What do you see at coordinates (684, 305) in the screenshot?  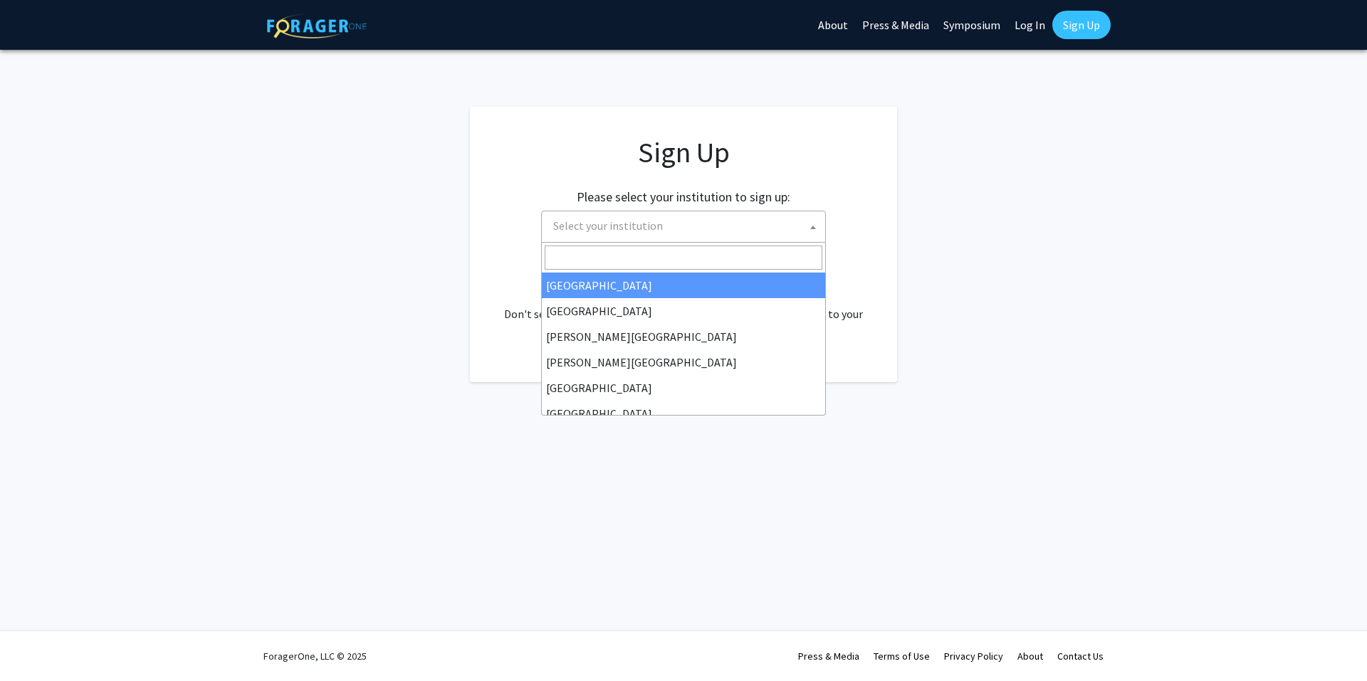 I see `div: Already have an account? . Don't see your institution? about bringing ForagerOne to your institut...` at bounding box center [684, 305].